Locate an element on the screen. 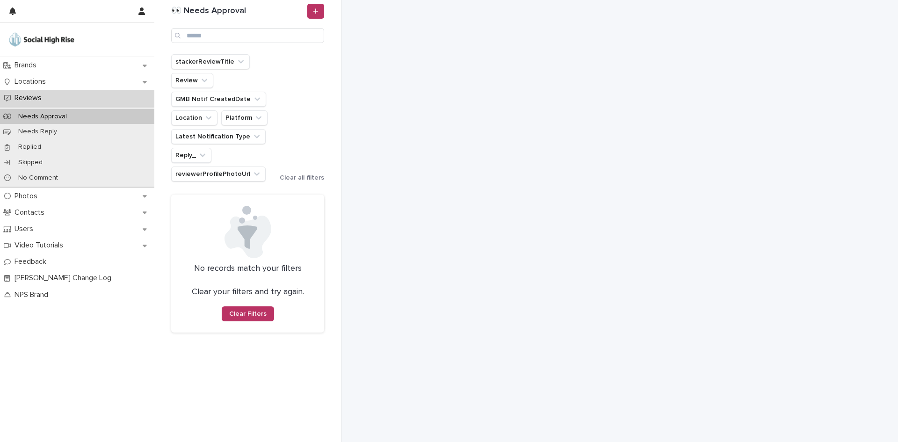  p: Skipped is located at coordinates (30, 162).